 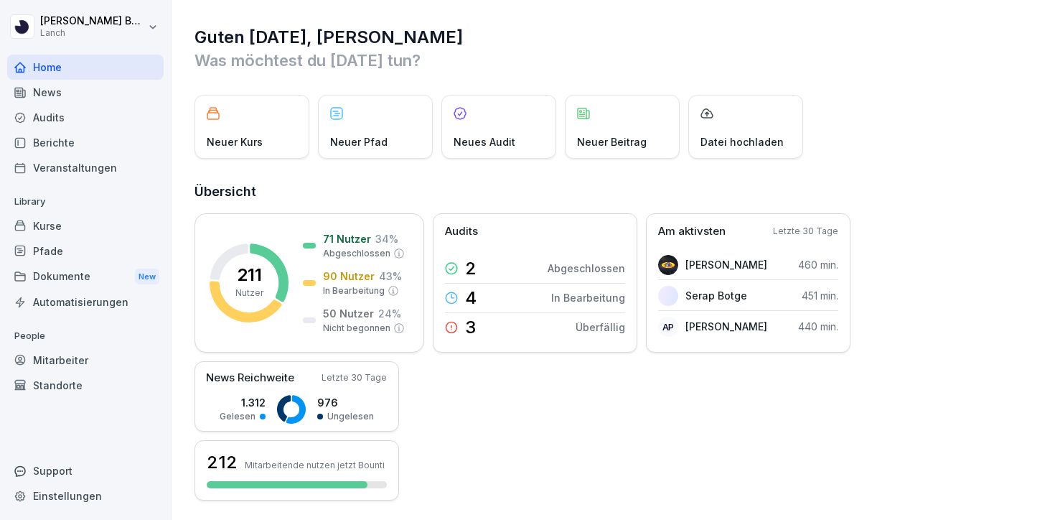 I want to click on p: 90 Nutzer, so click(x=349, y=276).